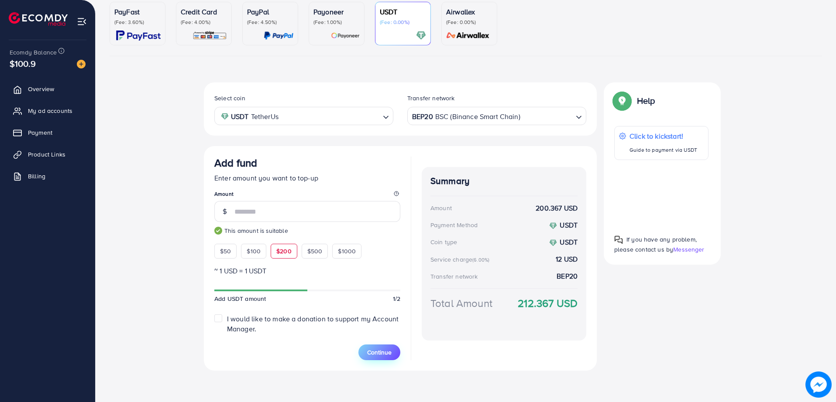  I want to click on span: Continue, so click(379, 353).